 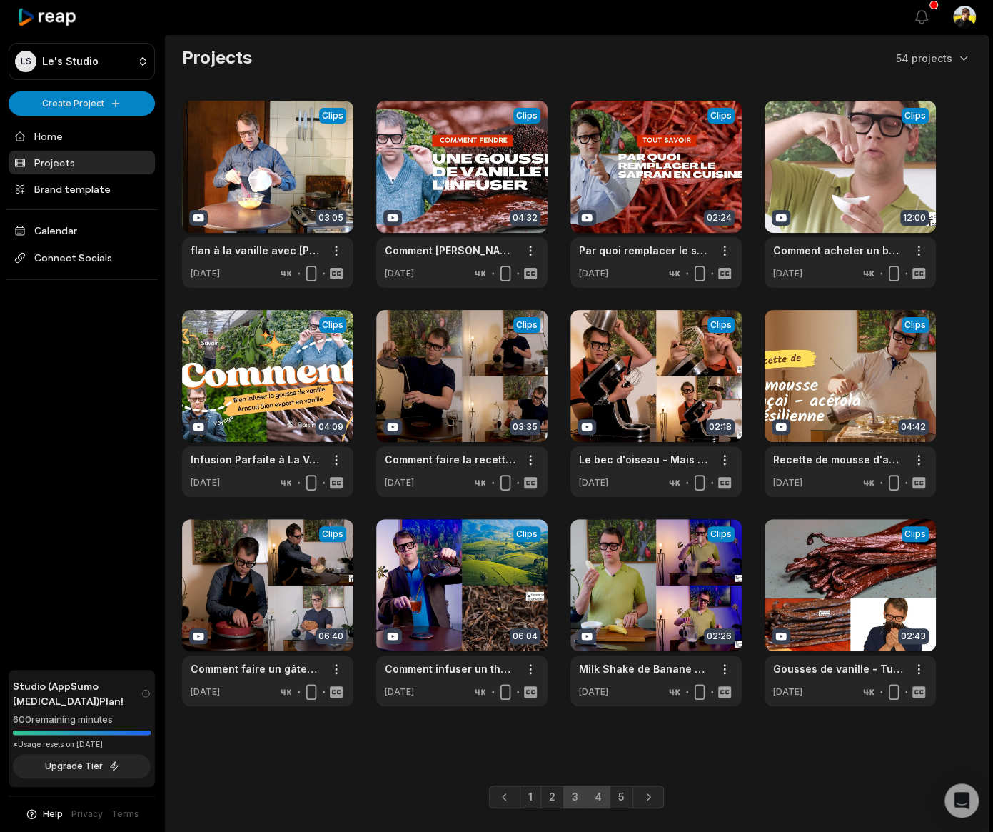 I want to click on a: Milk Shake de Banane au café et lait vanillé - Les meilleures recettes café vanille, so click(x=645, y=668).